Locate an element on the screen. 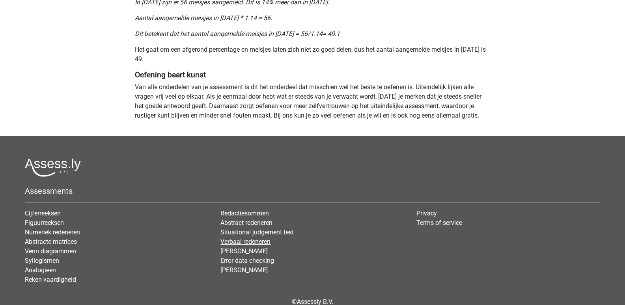 The image size is (625, 305). b: Oefening baart kunst is located at coordinates (170, 75).